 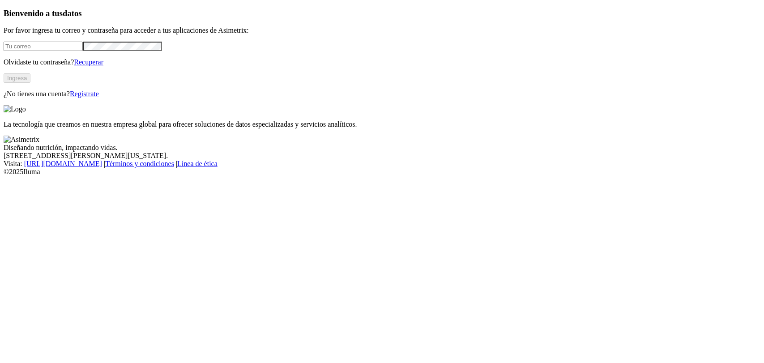 What do you see at coordinates (382, 62) in the screenshot?
I see `p: Olvidaste tu contraseña?` at bounding box center [382, 62].